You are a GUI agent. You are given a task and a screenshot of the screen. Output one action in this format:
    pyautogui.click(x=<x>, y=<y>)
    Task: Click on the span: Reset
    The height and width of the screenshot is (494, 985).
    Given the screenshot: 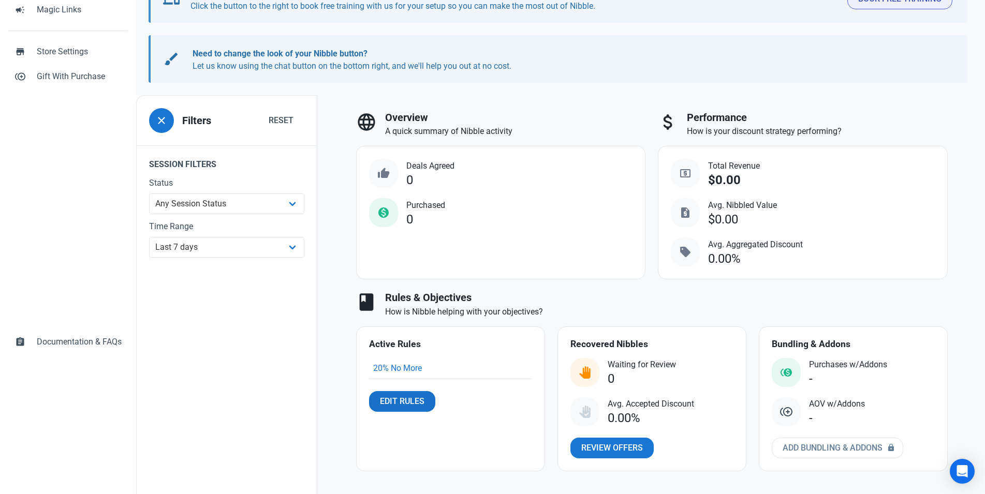 What is the action you would take?
    pyautogui.click(x=281, y=121)
    